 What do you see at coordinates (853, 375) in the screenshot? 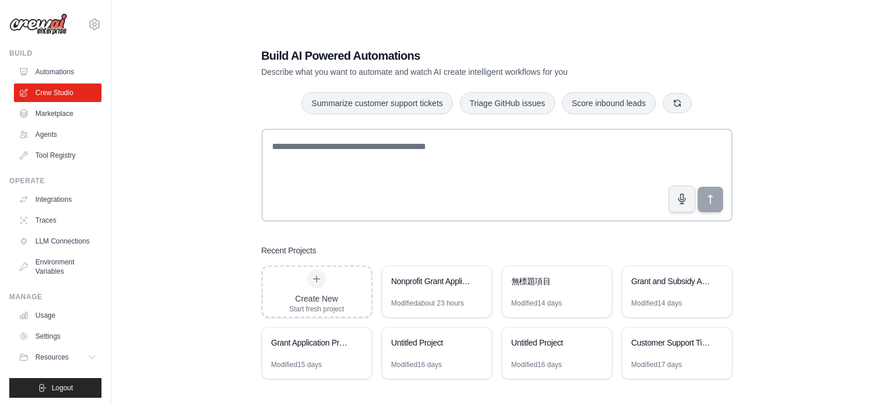
I see `div: Chat Widget` at bounding box center [853, 375].